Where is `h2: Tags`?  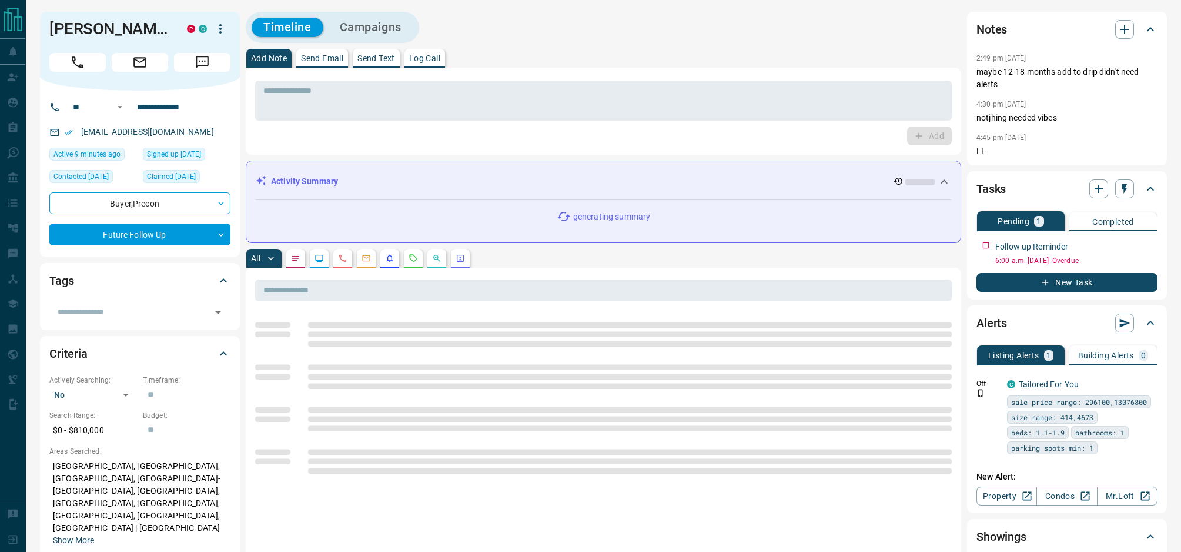
h2: Tags is located at coordinates (61, 280).